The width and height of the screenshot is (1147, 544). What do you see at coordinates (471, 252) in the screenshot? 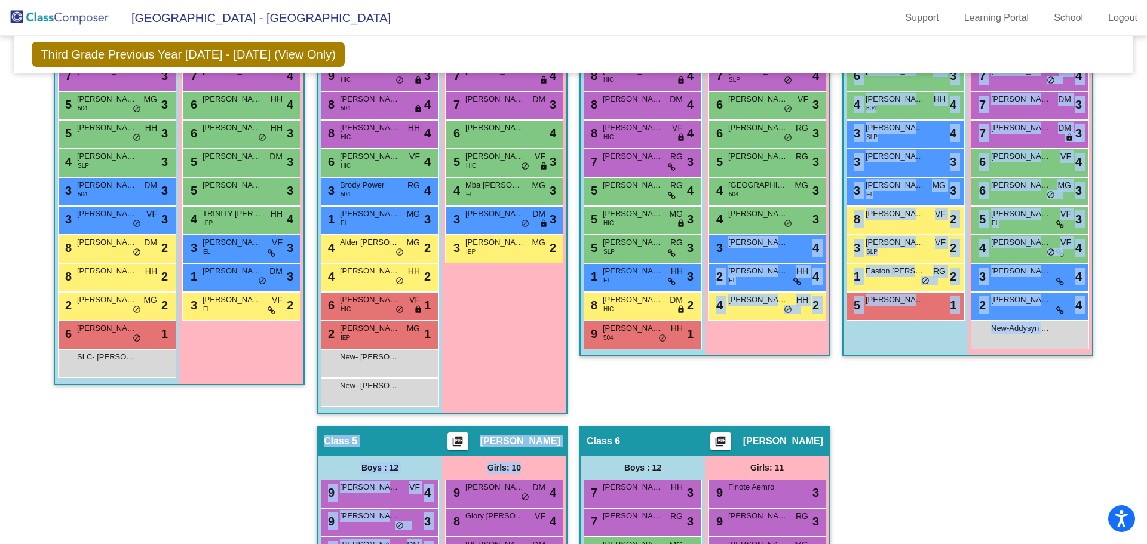
I see `span: IEP` at bounding box center [471, 252].